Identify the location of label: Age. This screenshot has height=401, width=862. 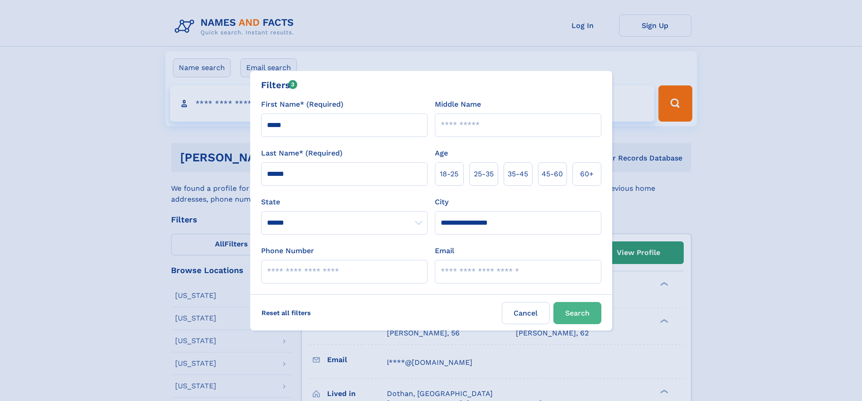
(441, 153).